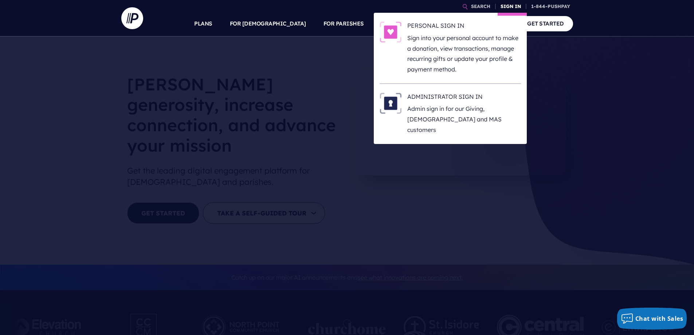 The height and width of the screenshot is (335, 694). Describe the element at coordinates (397, 24) in the screenshot. I see `a: SOLUTIONS` at that location.